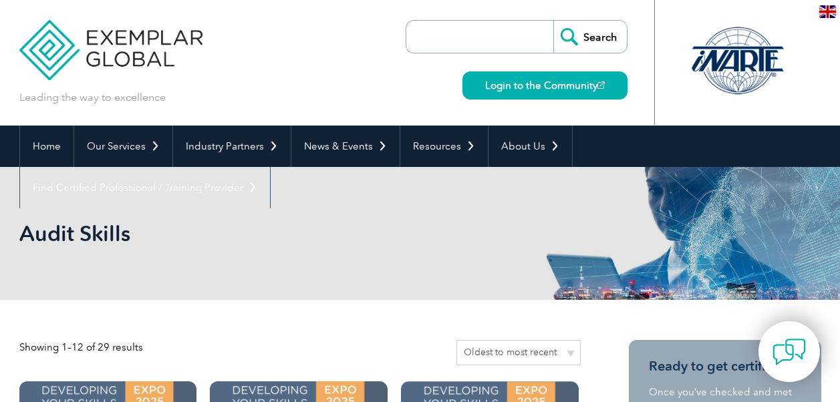 This screenshot has width=840, height=402. Describe the element at coordinates (145, 188) in the screenshot. I see `a: Find Certified Professional / Training Provider` at that location.